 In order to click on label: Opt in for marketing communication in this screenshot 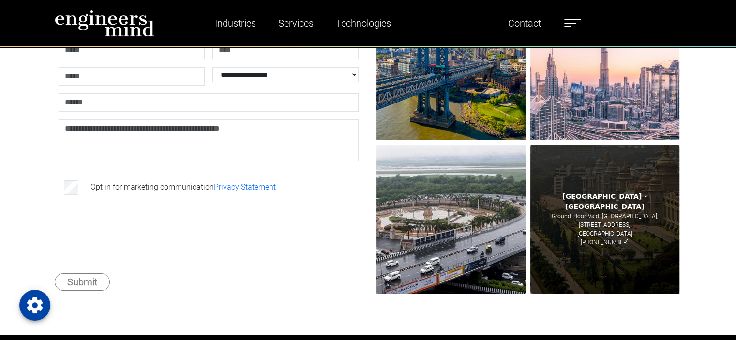, I will do `click(183, 187)`.